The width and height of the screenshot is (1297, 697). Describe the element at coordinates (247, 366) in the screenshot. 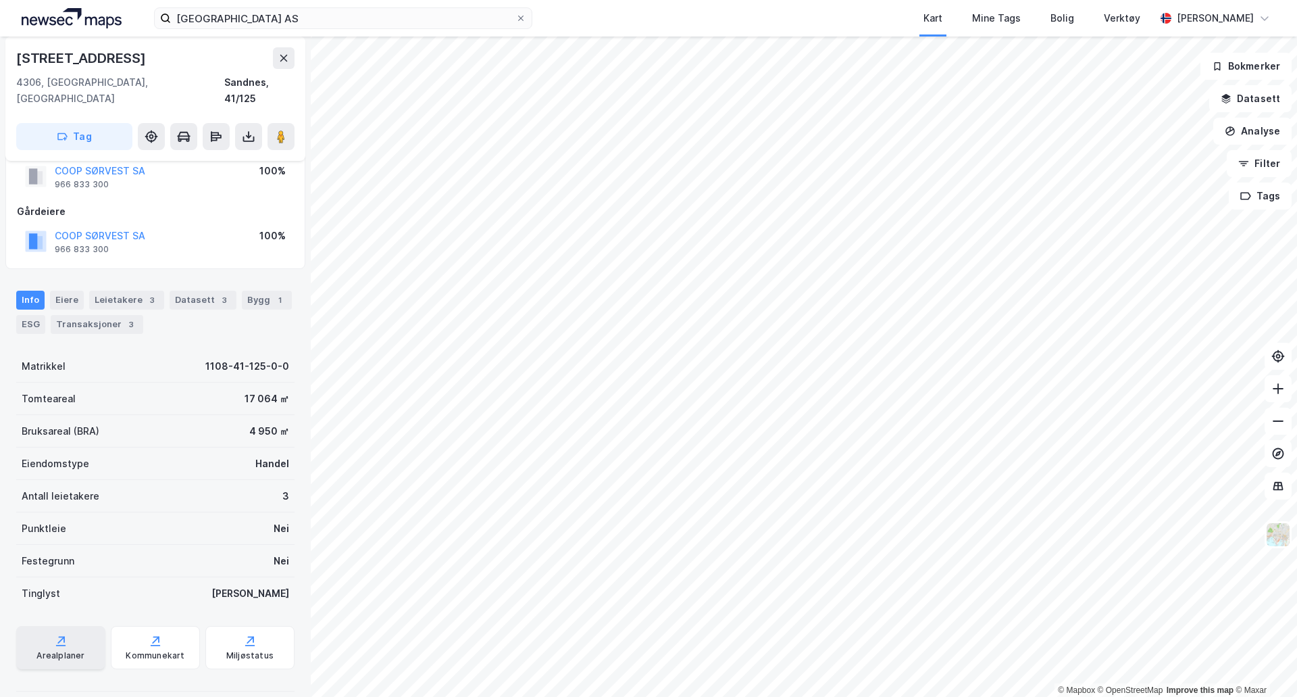

I see `div: 1108-41-125-0-0` at that location.